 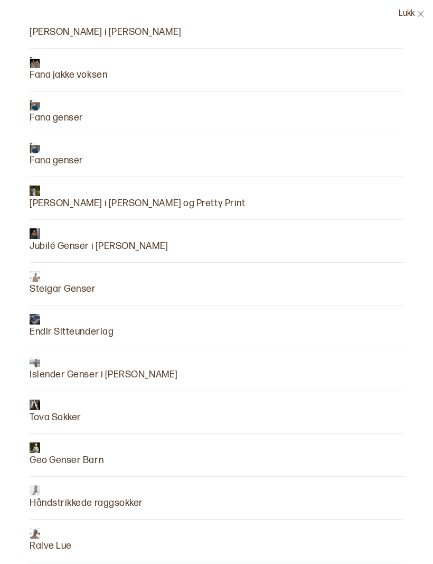 What do you see at coordinates (67, 455) in the screenshot?
I see `a: Geo Genser BarnGeo Genser Barn` at bounding box center [67, 455].